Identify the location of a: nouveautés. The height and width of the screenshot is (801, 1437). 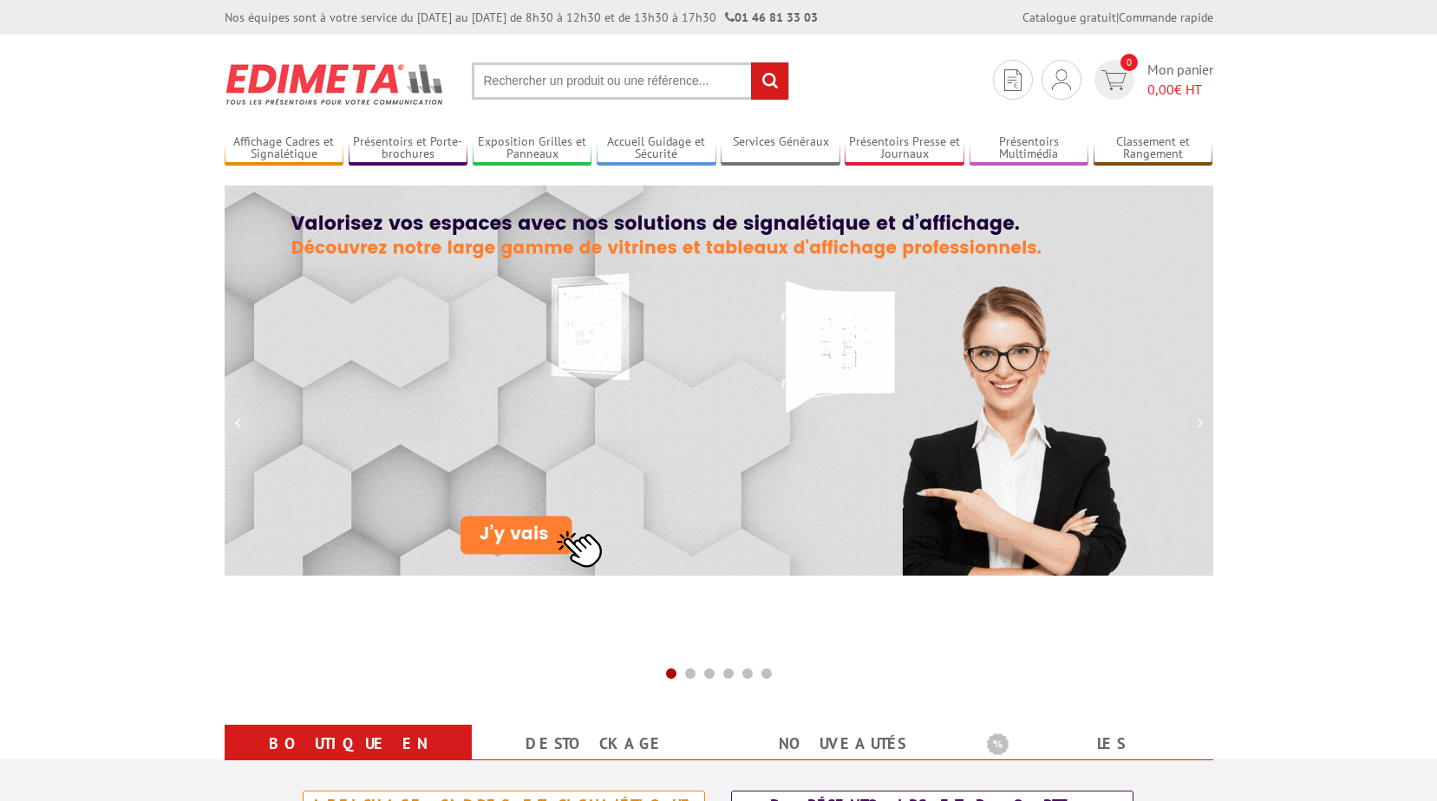
(842, 744).